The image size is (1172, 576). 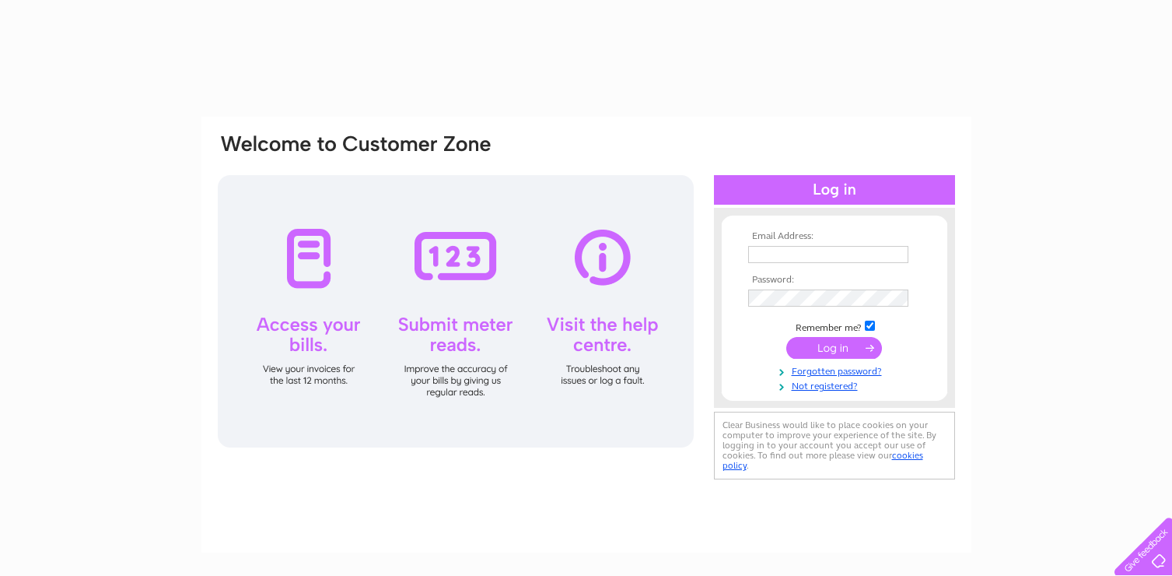 What do you see at coordinates (823, 460) in the screenshot?
I see `a: cookies policy` at bounding box center [823, 460].